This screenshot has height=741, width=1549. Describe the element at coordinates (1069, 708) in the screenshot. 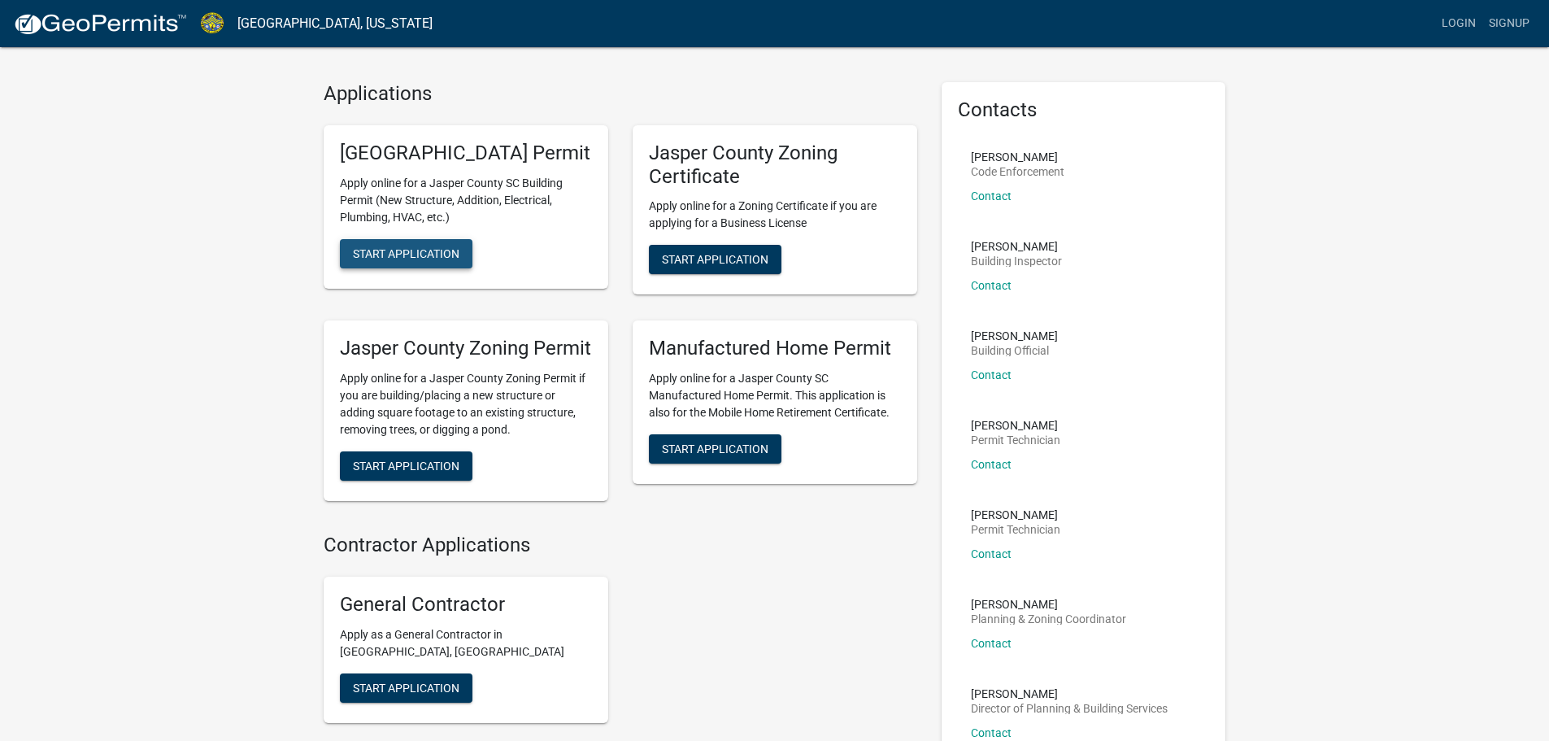

I see `p: Director of Planning & Building Services` at that location.